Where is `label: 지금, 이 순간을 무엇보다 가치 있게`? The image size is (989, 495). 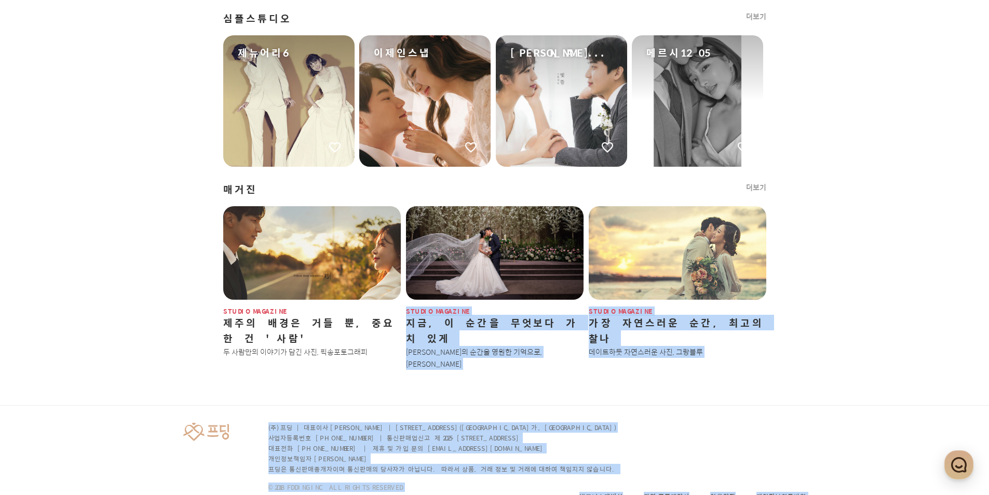
label: 지금, 이 순간을 무엇보다 가치 있게 is located at coordinates (492, 330).